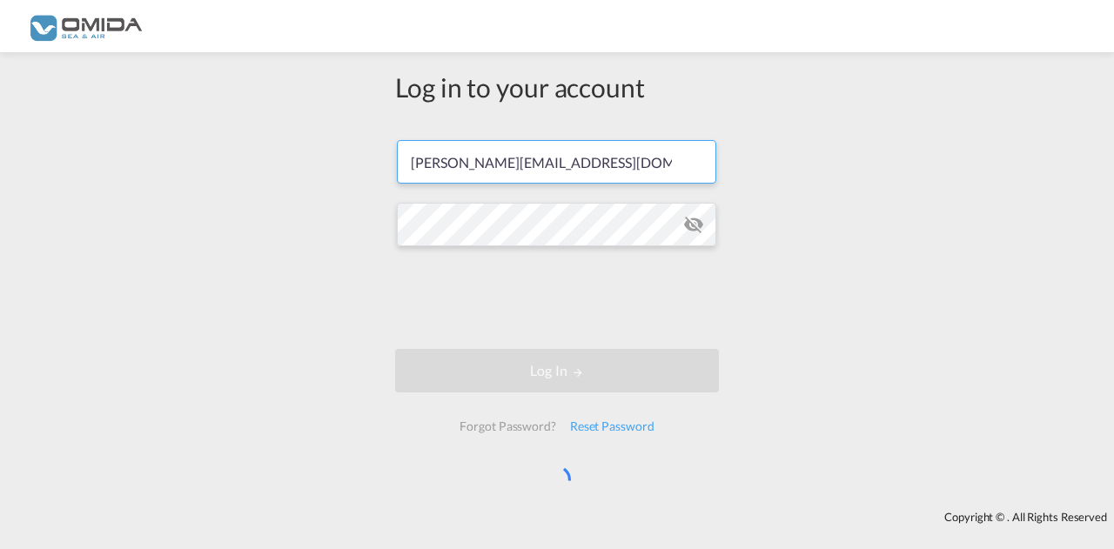  Describe the element at coordinates (612, 426) in the screenshot. I see `div: Reset Password` at that location.